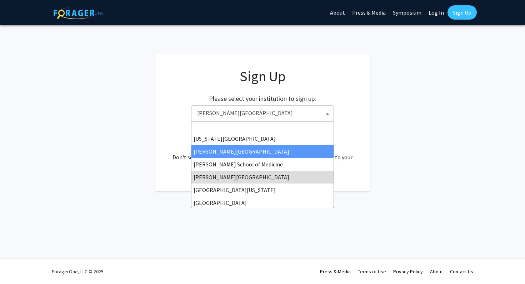  What do you see at coordinates (436, 272) in the screenshot?
I see `a: About` at bounding box center [436, 272].